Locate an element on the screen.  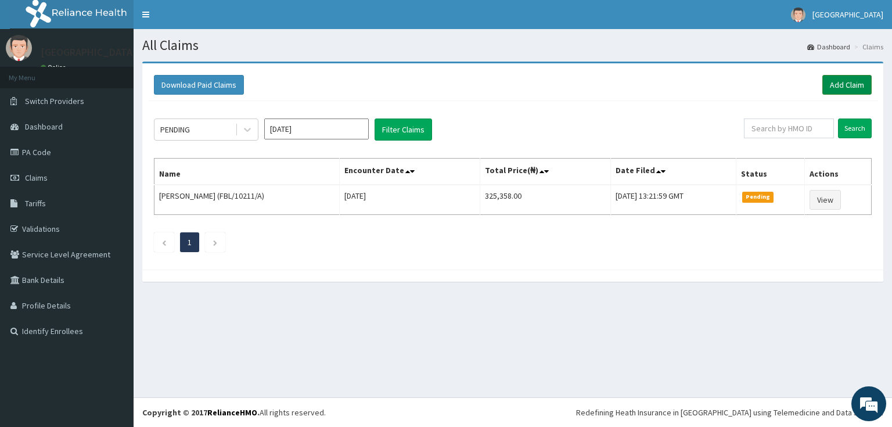
a: Dashboard is located at coordinates (828, 46).